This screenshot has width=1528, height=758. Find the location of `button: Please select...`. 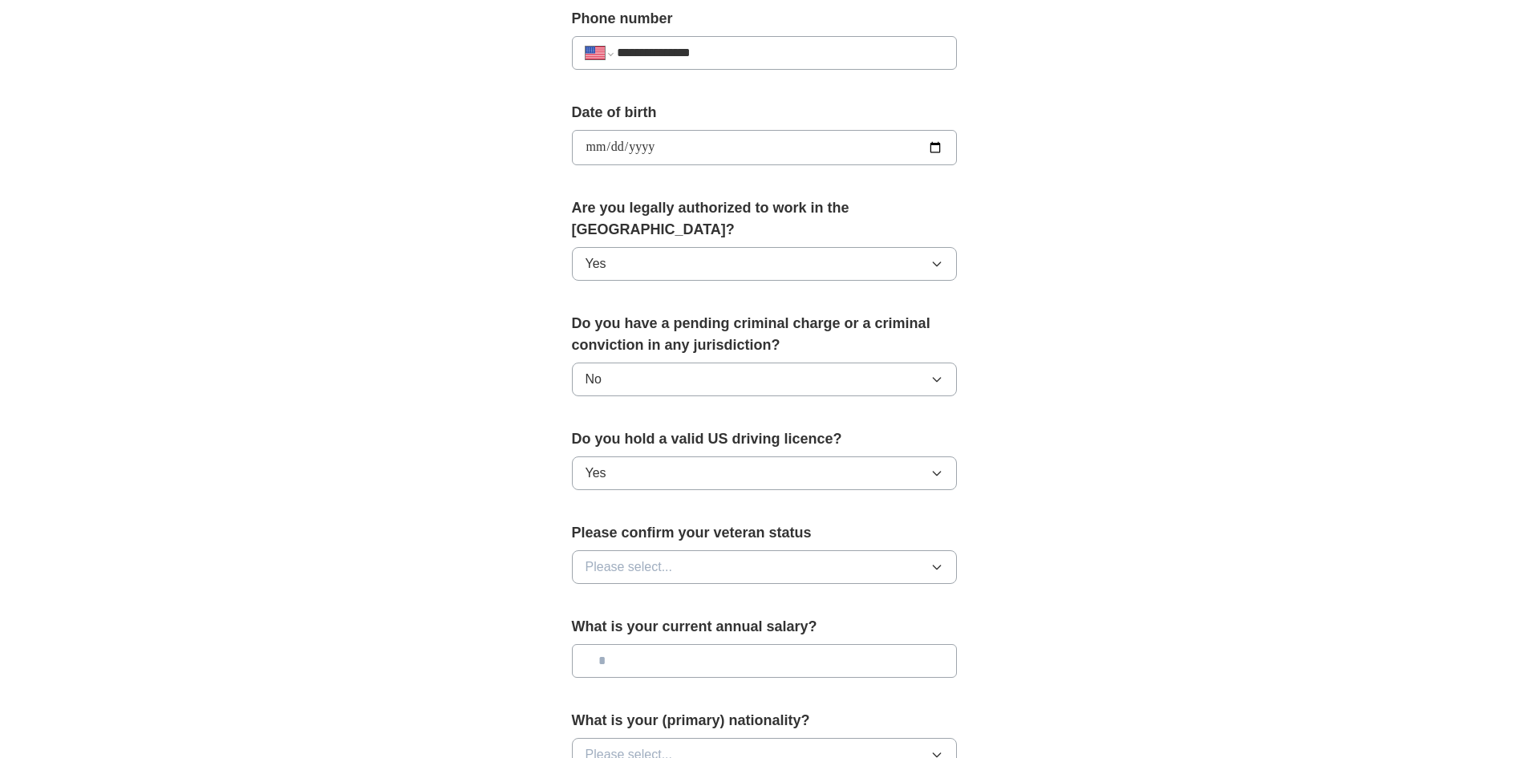

button: Please select... is located at coordinates (764, 567).